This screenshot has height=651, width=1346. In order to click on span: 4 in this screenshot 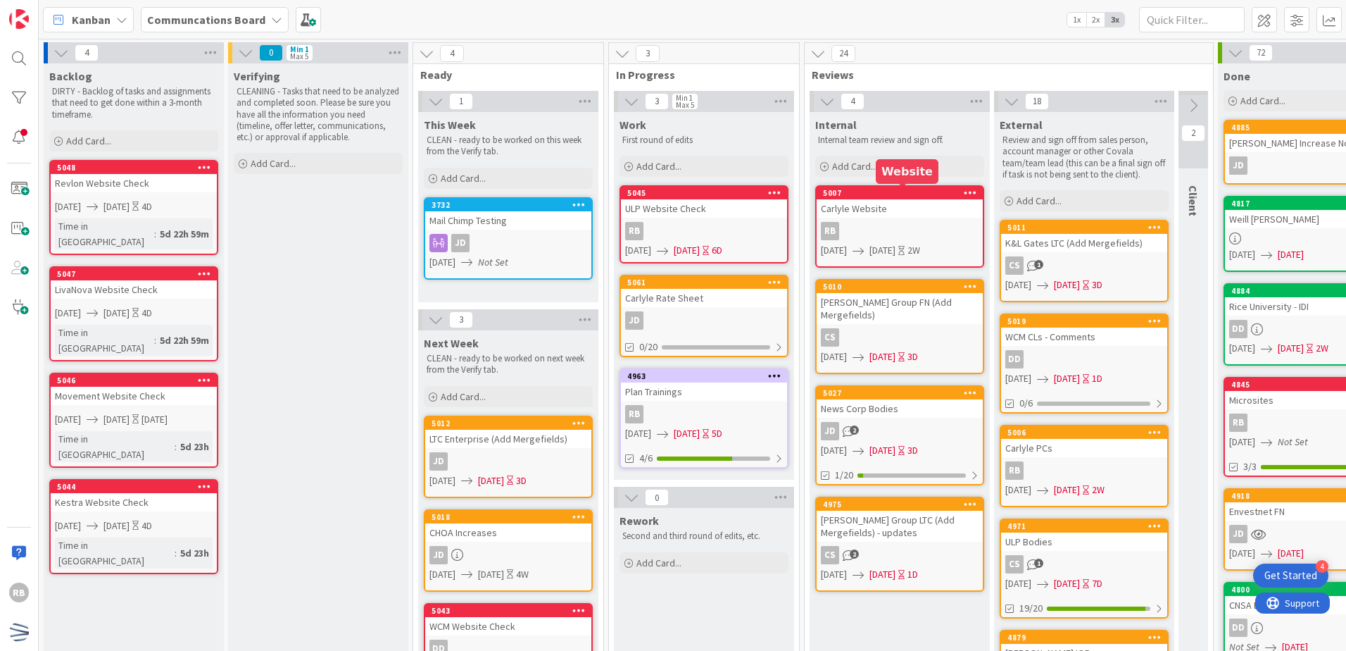, I will do `click(452, 54)`.